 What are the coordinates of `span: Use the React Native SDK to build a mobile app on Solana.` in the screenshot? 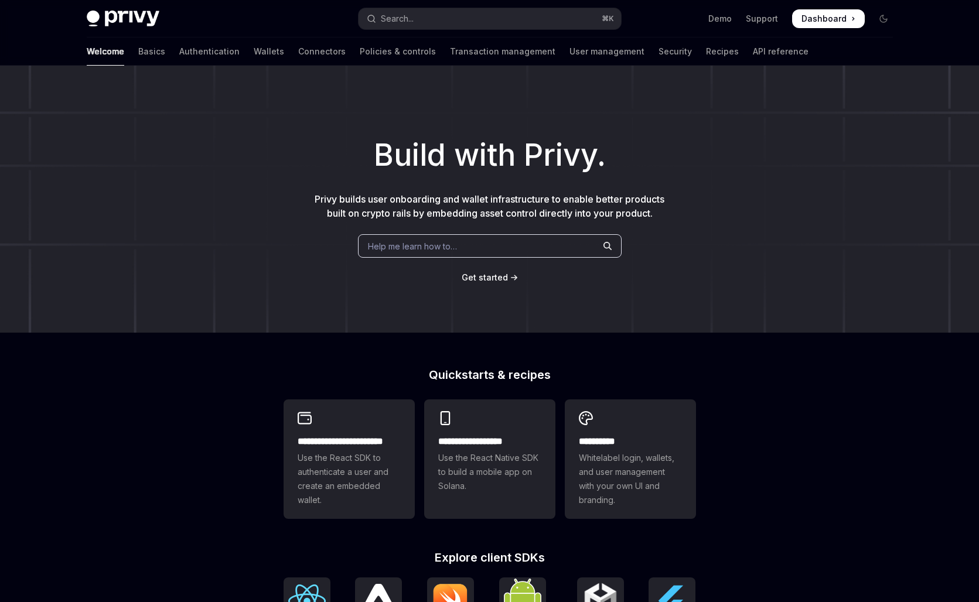 It's located at (490, 472).